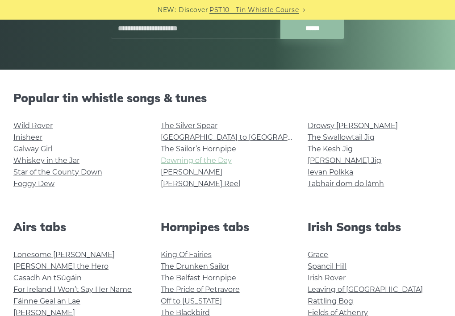 This screenshot has height=316, width=455. I want to click on span: Discover, so click(193, 10).